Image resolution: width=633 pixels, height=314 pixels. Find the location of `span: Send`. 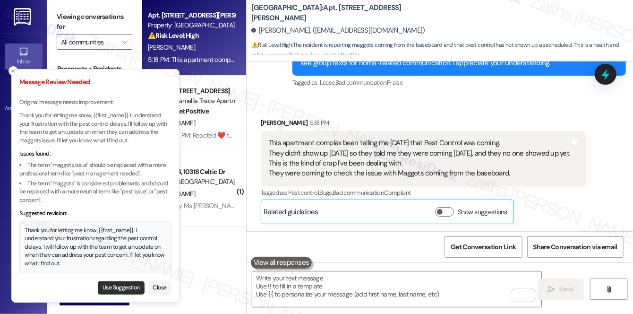

span: Send is located at coordinates (566, 289).